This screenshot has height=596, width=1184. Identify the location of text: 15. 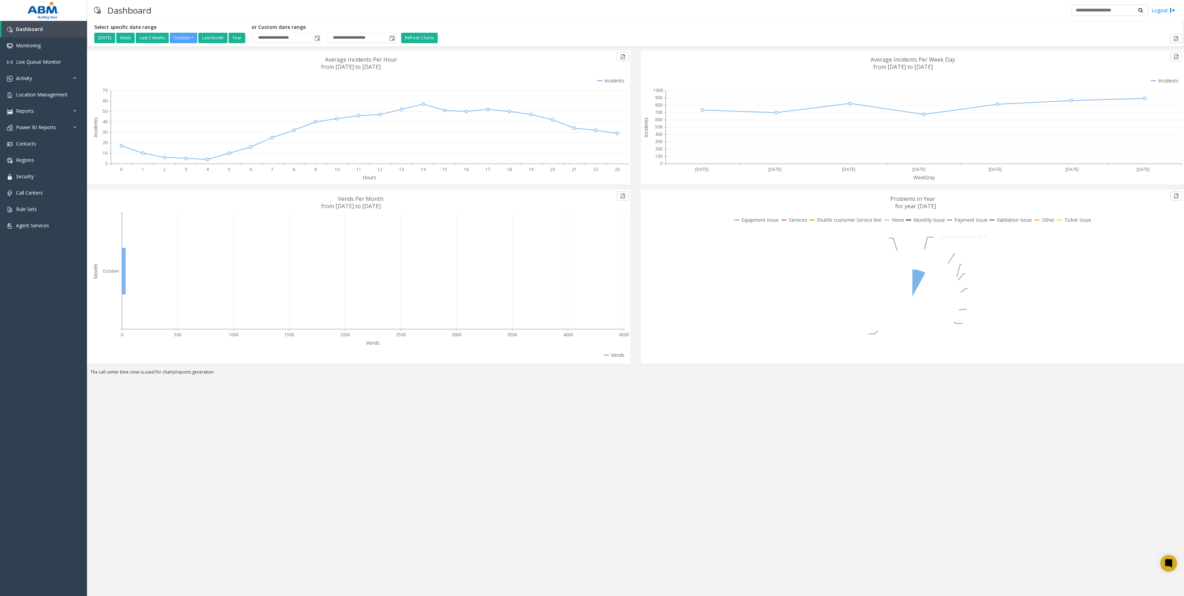
(445, 169).